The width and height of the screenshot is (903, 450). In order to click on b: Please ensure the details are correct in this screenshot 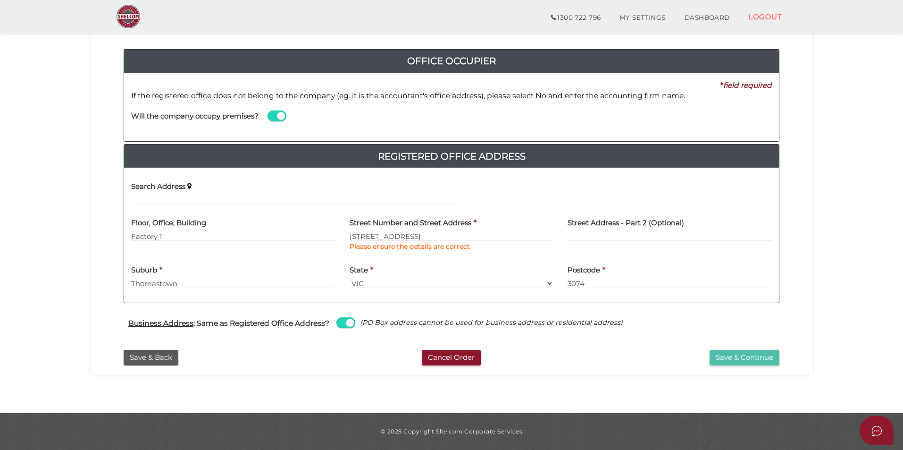, I will do `click(410, 246)`.